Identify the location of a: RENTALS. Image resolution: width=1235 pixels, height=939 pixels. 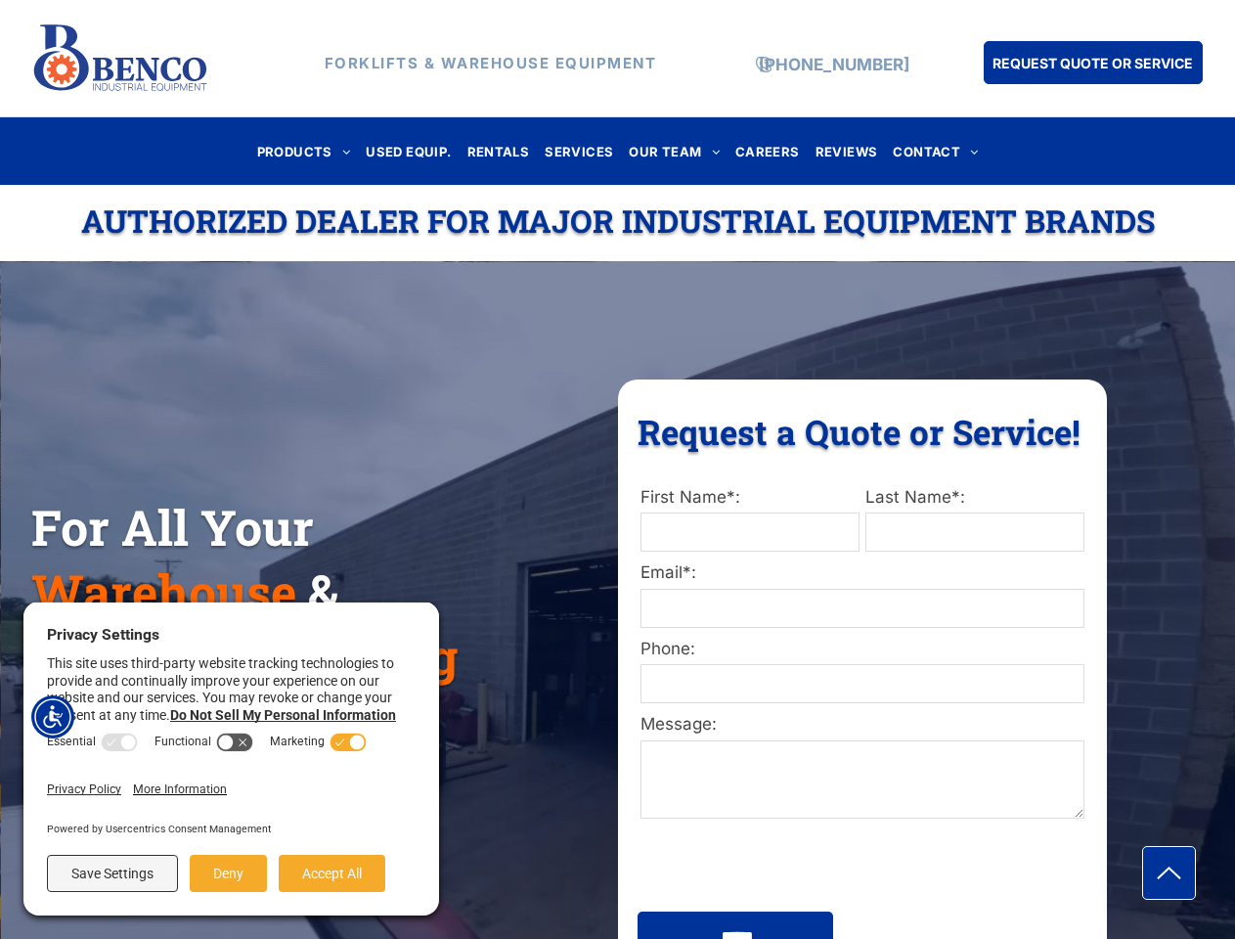
(499, 151).